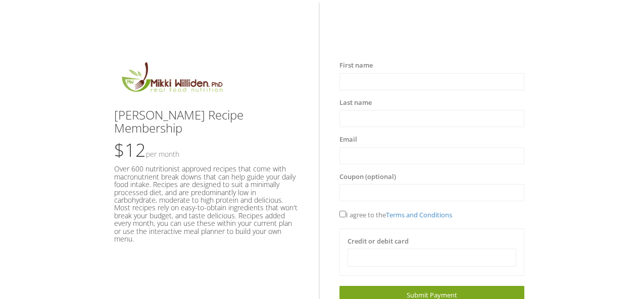 This screenshot has height=299, width=638. I want to click on small: Per Month, so click(163, 154).